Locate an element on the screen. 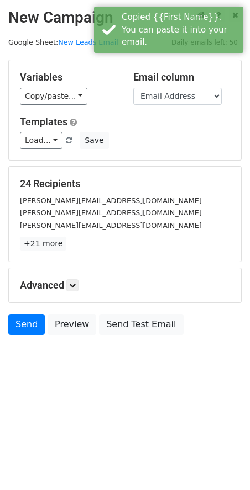  small: Google Sheet: is located at coordinates (63, 42).